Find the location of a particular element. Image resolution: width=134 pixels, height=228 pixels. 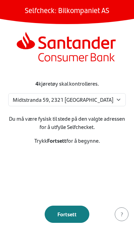

div: Fortsett is located at coordinates (67, 214).